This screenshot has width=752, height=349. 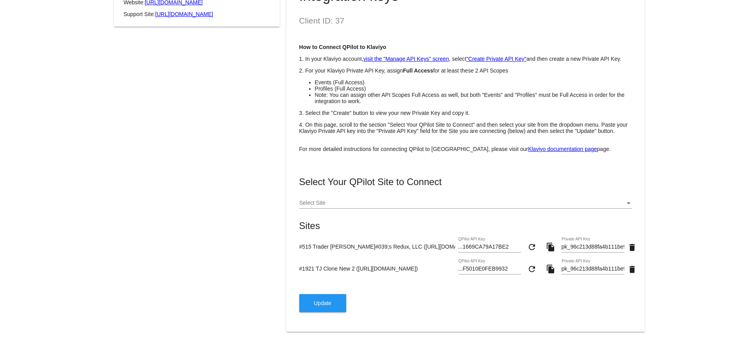 I want to click on button: Update, so click(x=323, y=303).